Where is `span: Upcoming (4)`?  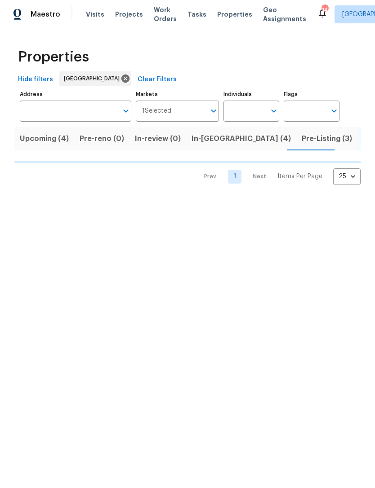 span: Upcoming (4) is located at coordinates (44, 139).